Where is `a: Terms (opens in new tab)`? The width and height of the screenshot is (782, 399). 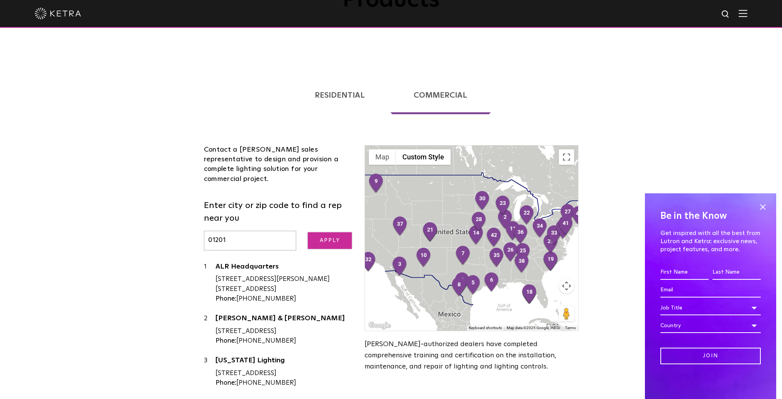 a: Terms (opens in new tab) is located at coordinates (570, 328).